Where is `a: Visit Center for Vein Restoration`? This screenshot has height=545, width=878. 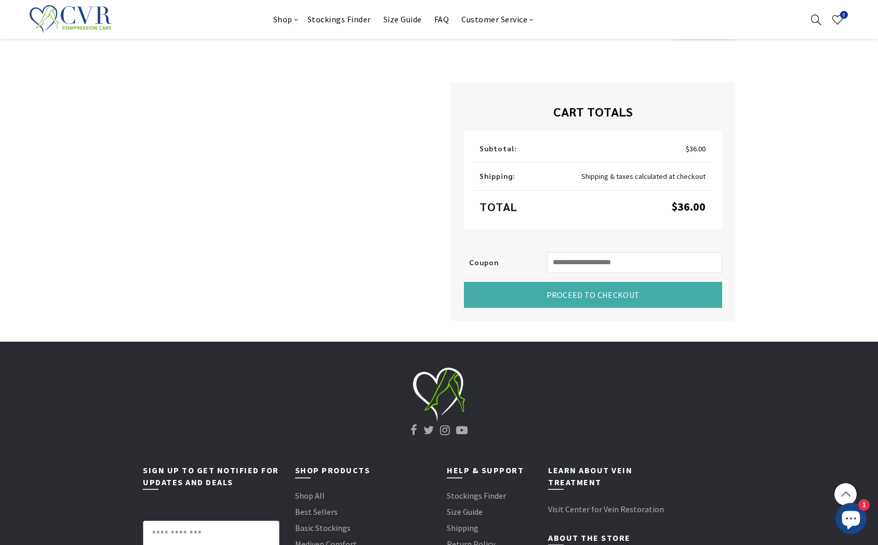
a: Visit Center for Vein Restoration is located at coordinates (606, 509).